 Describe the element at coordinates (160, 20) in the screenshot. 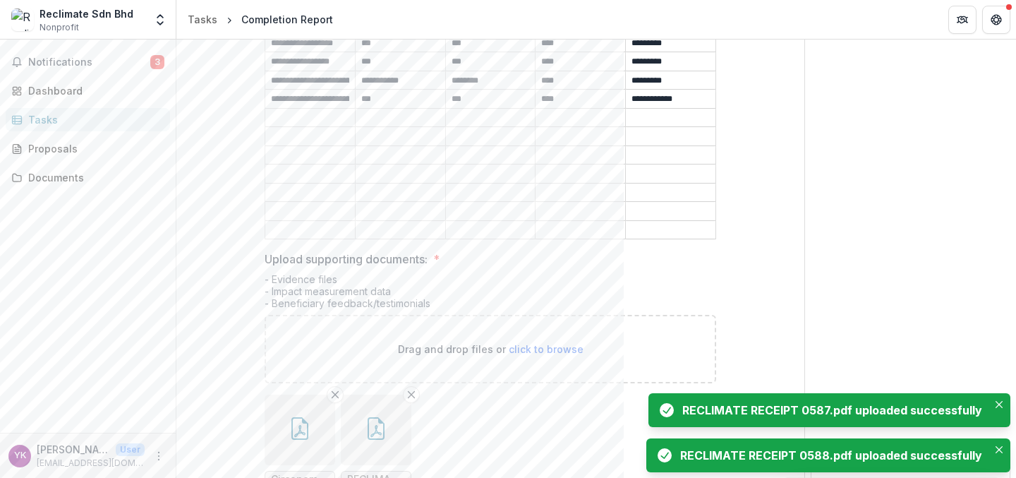

I see `button: Open entity switcher` at that location.